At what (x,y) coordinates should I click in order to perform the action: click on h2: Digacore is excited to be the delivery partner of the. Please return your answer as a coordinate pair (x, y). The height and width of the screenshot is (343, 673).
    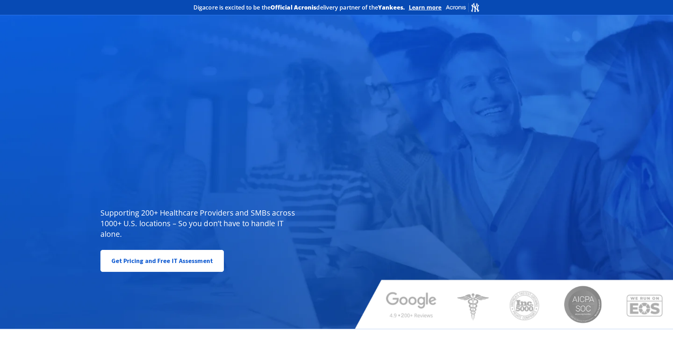
    Looking at the image, I should click on (299, 7).